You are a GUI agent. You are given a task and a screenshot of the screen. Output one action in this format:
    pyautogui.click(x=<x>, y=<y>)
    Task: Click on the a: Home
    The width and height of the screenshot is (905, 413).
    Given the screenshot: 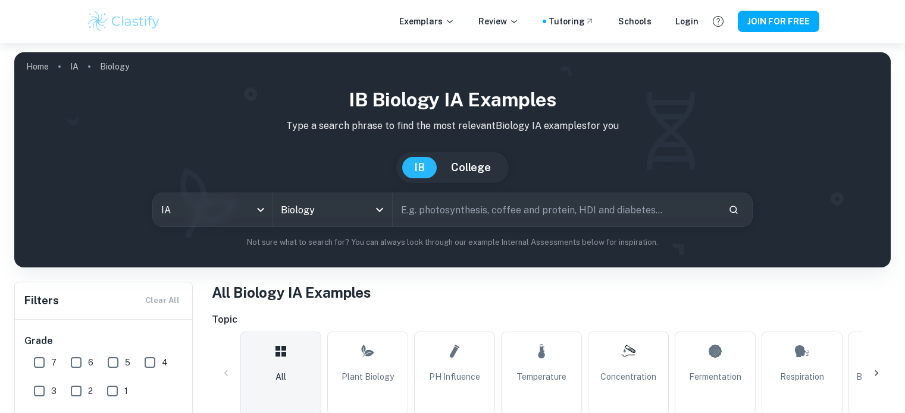 What is the action you would take?
    pyautogui.click(x=37, y=67)
    